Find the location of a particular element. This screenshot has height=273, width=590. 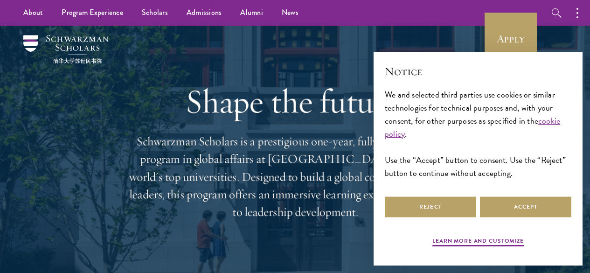

h2: Notice is located at coordinates (478, 71).